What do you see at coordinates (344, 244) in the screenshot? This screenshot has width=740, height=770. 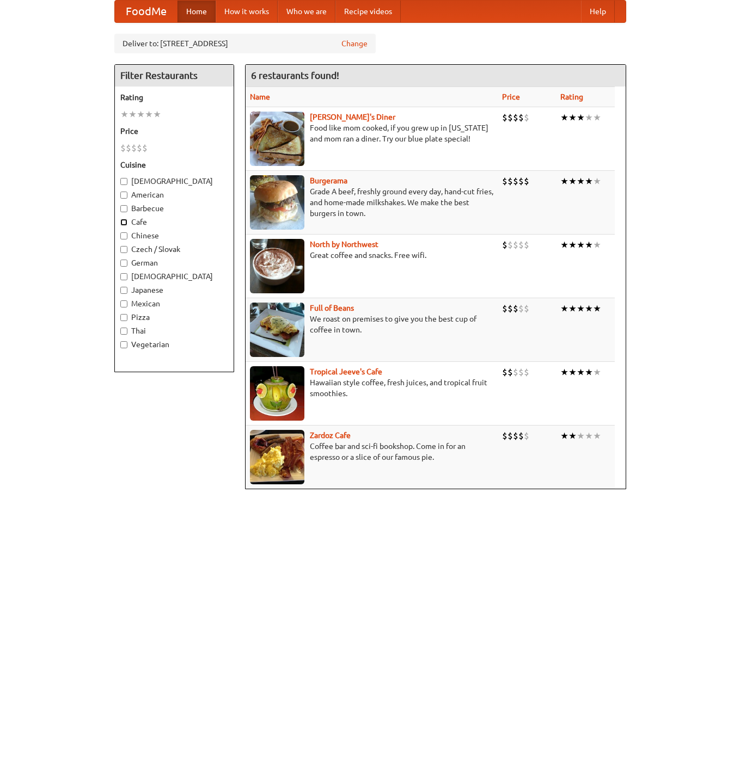 I see `a: North by Northwest` at bounding box center [344, 244].